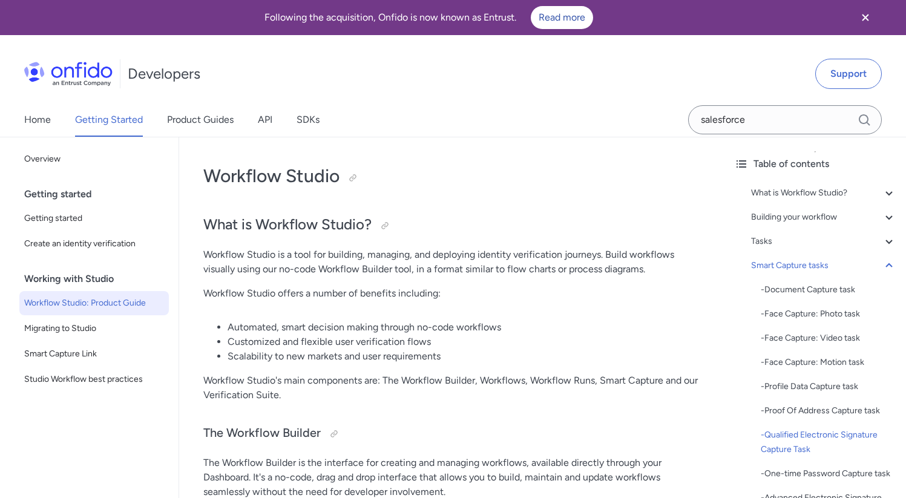 This screenshot has width=906, height=498. What do you see at coordinates (451, 294) in the screenshot?
I see `p: Workflow Studio offers a number of benefits including:` at bounding box center [451, 294].